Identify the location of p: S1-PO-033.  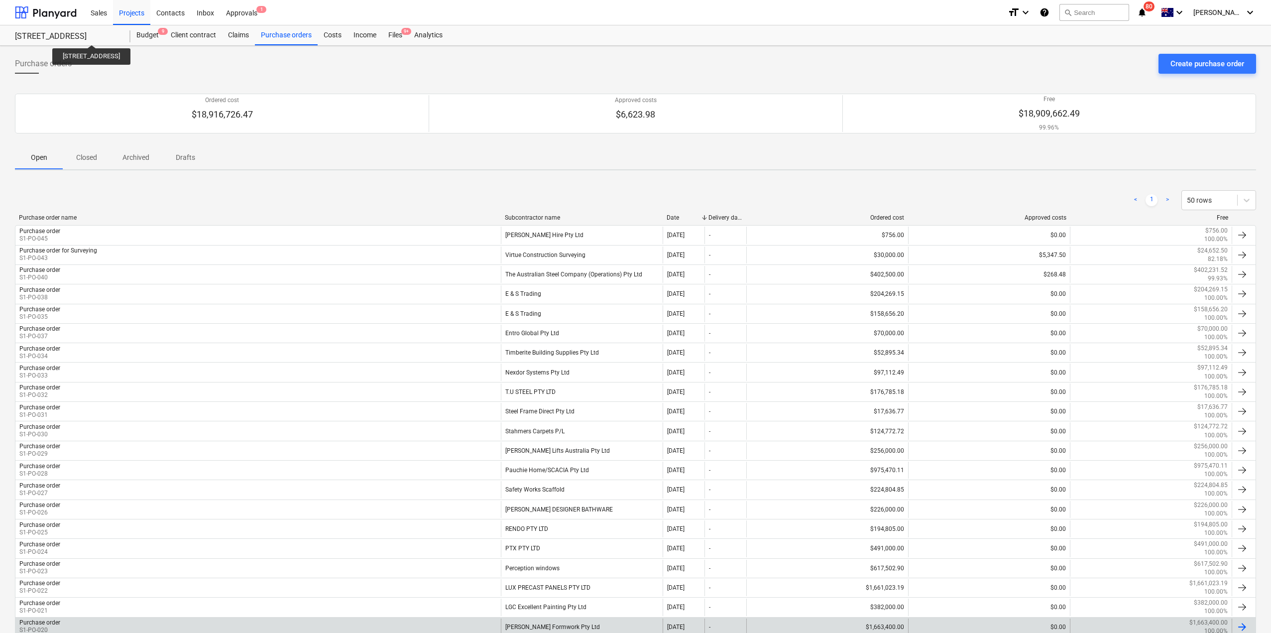
(40, 375).